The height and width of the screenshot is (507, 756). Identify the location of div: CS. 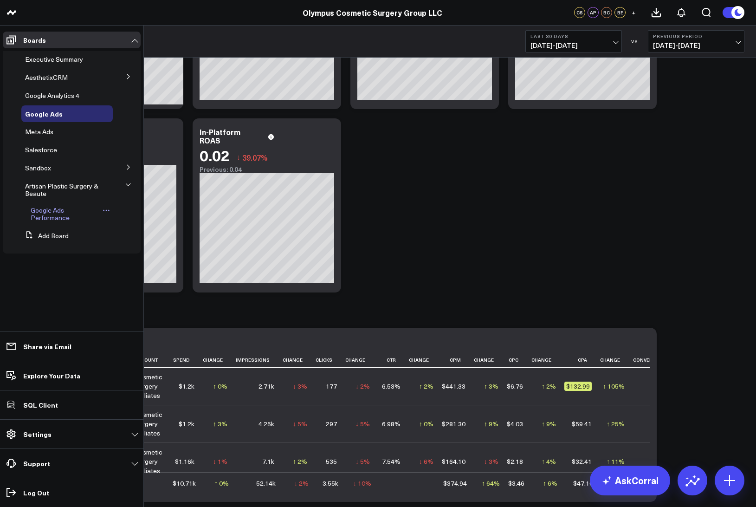
(579, 13).